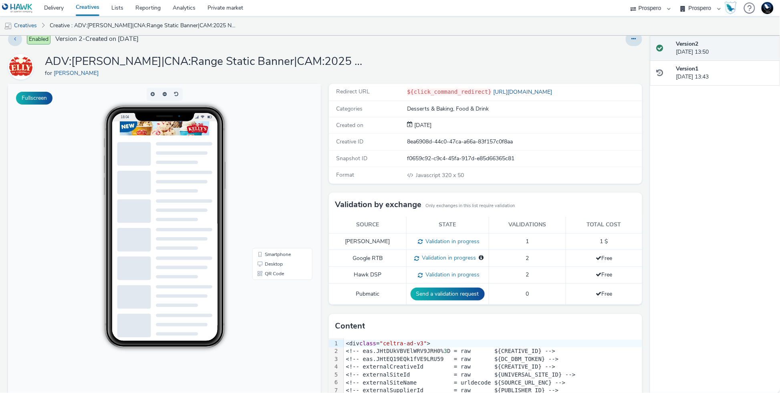 This screenshot has height=393, width=780. What do you see at coordinates (527, 294) in the screenshot?
I see `span: 0` at bounding box center [527, 294].